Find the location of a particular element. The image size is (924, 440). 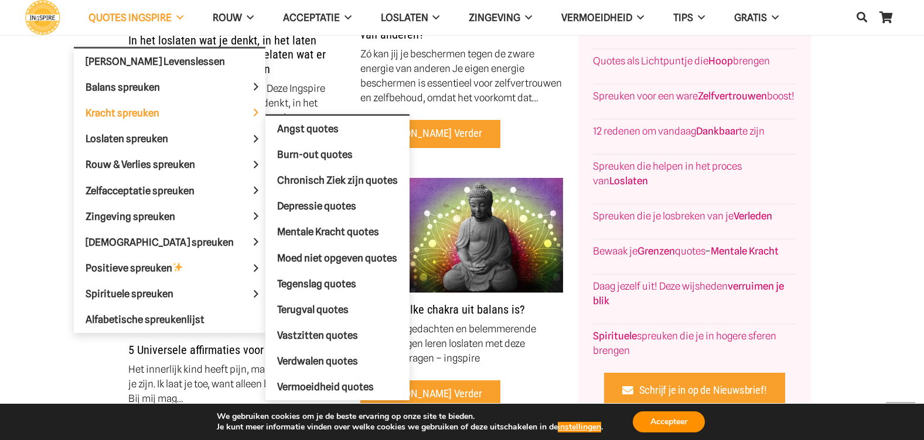

span: Acceptatie is located at coordinates (311, 18).